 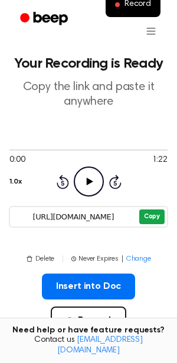 I want to click on a: Beep, so click(x=45, y=19).